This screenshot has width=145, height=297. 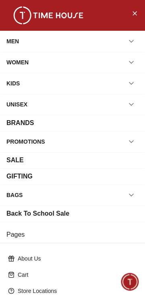 What do you see at coordinates (26, 141) in the screenshot?
I see `div: PROMOTIONS` at bounding box center [26, 141].